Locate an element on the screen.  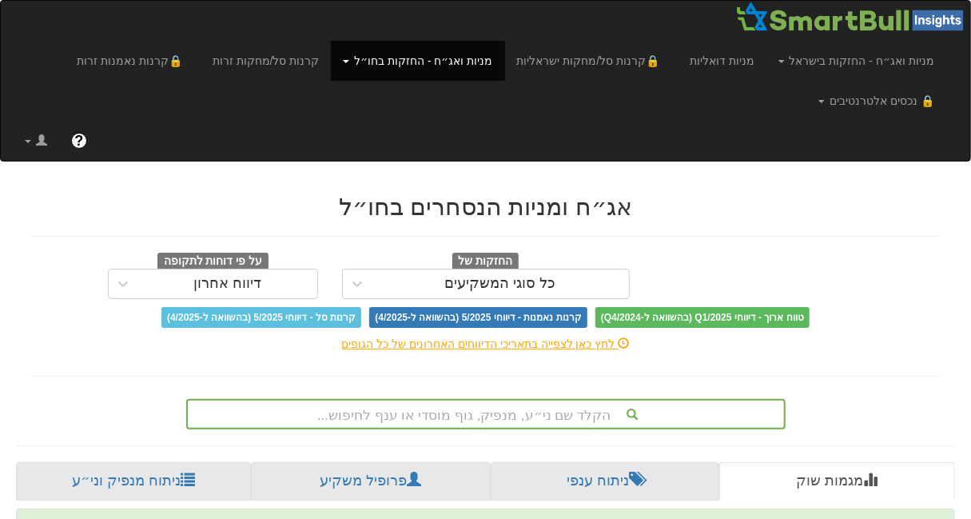
a: ניתוח ענפי is located at coordinates (605, 481).